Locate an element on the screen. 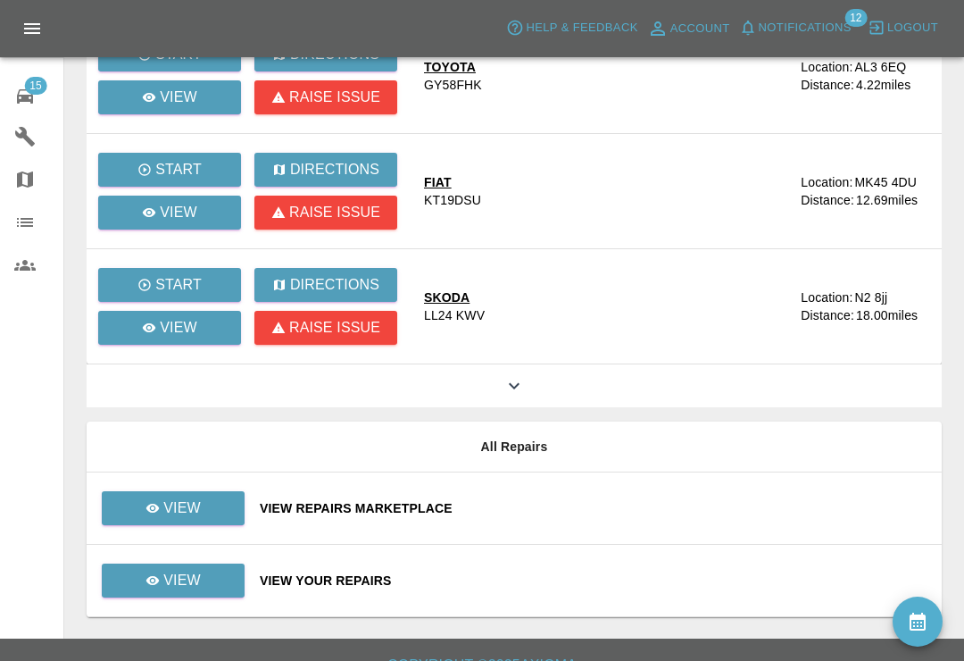 The width and height of the screenshot is (964, 661). button: Notifications is located at coordinates (795, 28).